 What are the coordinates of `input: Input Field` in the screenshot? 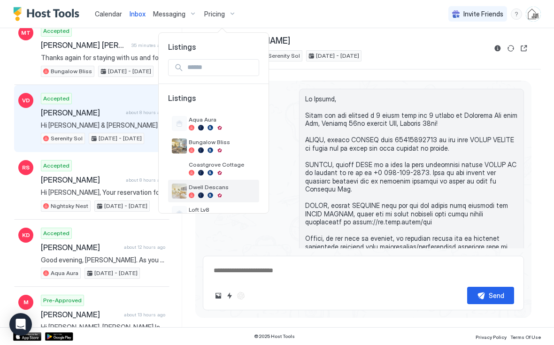 It's located at (221, 68).